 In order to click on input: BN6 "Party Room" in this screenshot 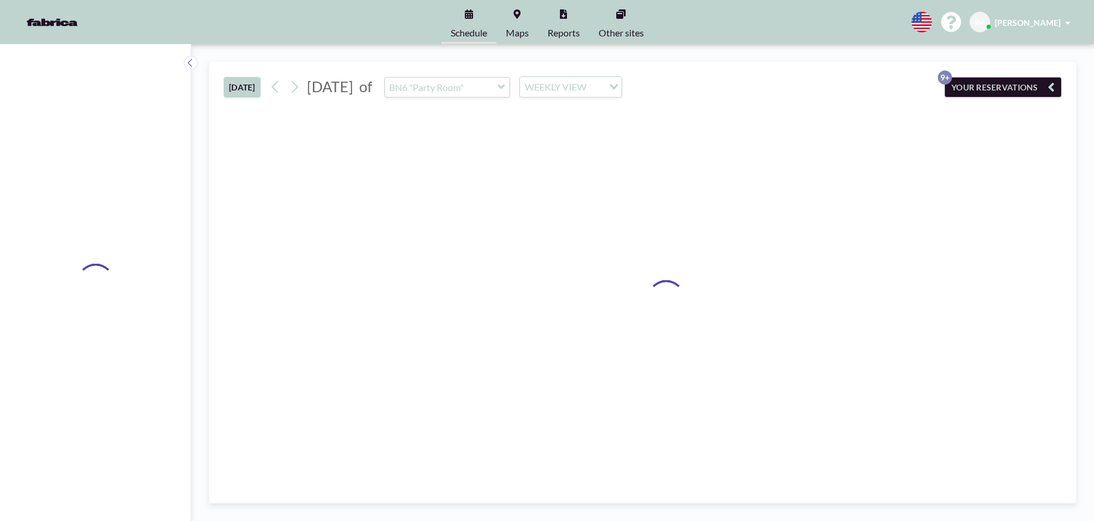, I will do `click(441, 87)`.